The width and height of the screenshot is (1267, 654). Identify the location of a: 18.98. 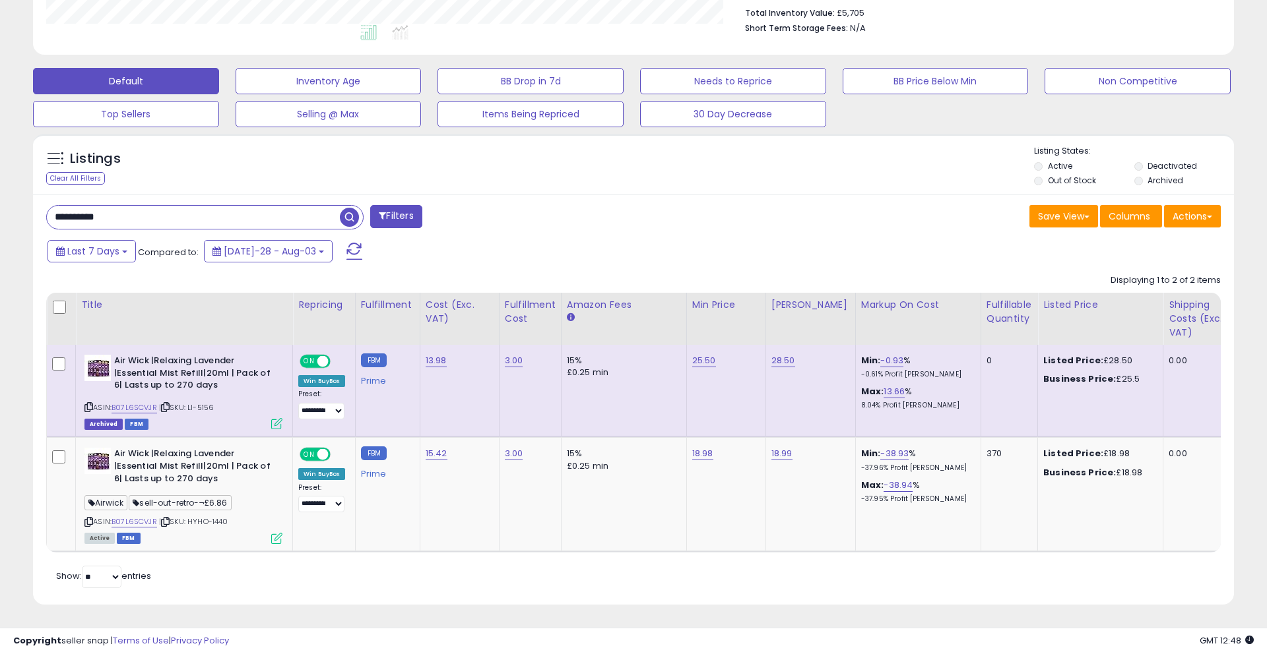
(703, 454).